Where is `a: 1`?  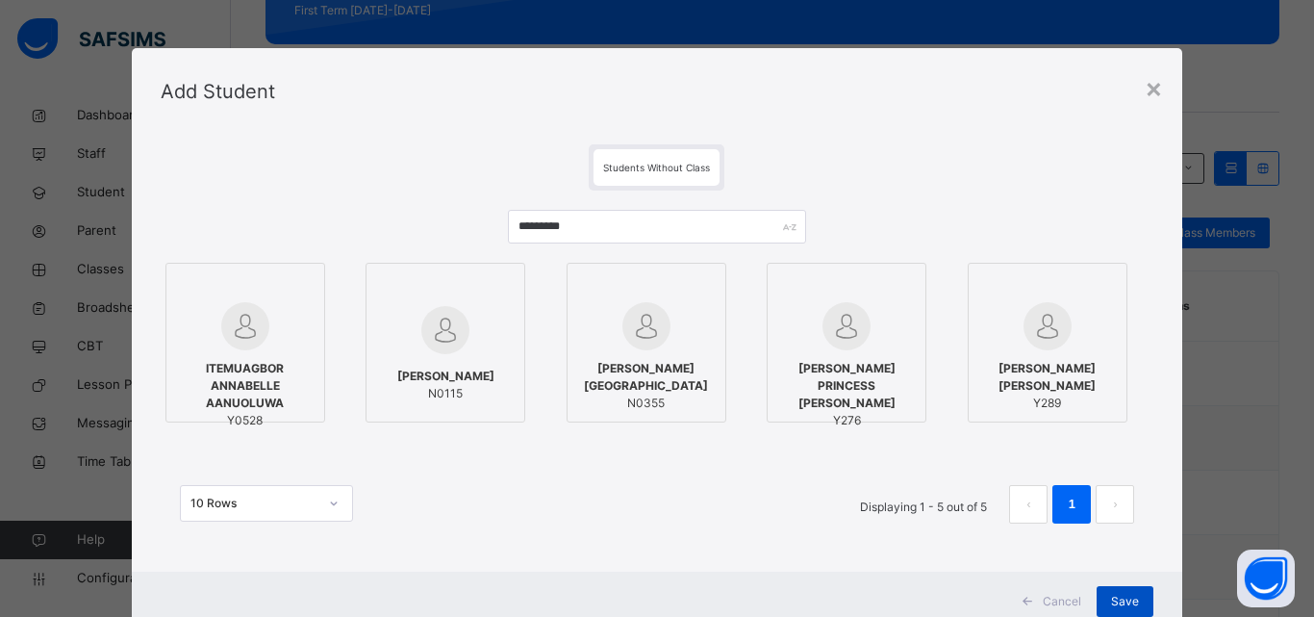
a: 1 is located at coordinates (1072, 504).